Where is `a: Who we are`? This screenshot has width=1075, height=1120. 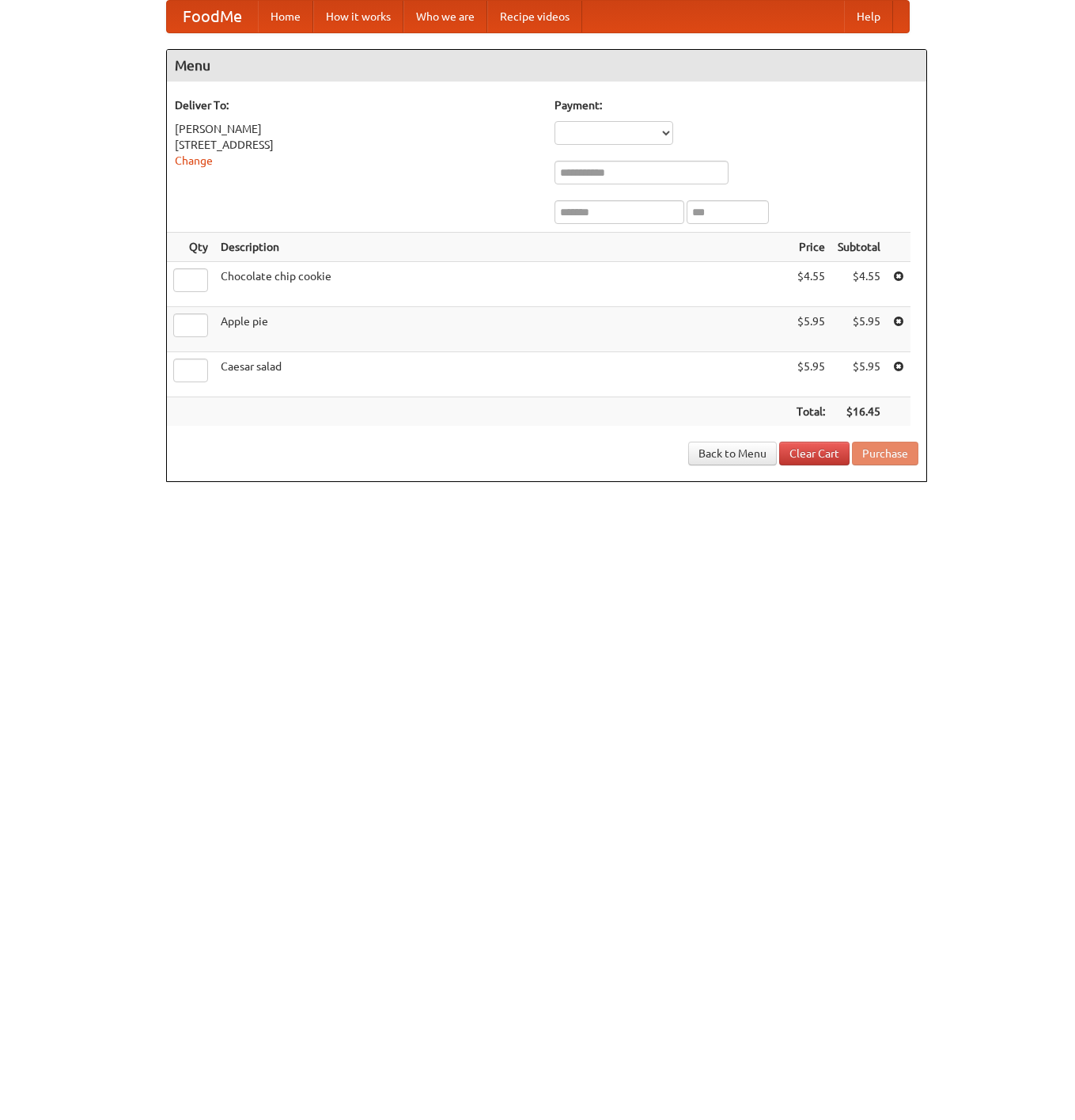
a: Who we are is located at coordinates (445, 17).